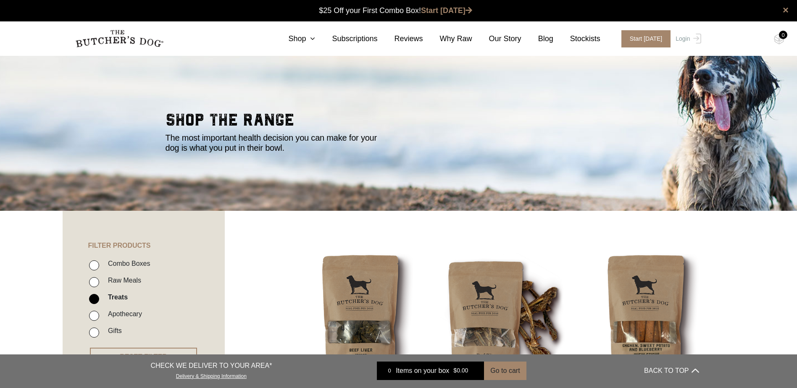  What do you see at coordinates (422, 371) in the screenshot?
I see `span: Items on your box` at bounding box center [422, 371].